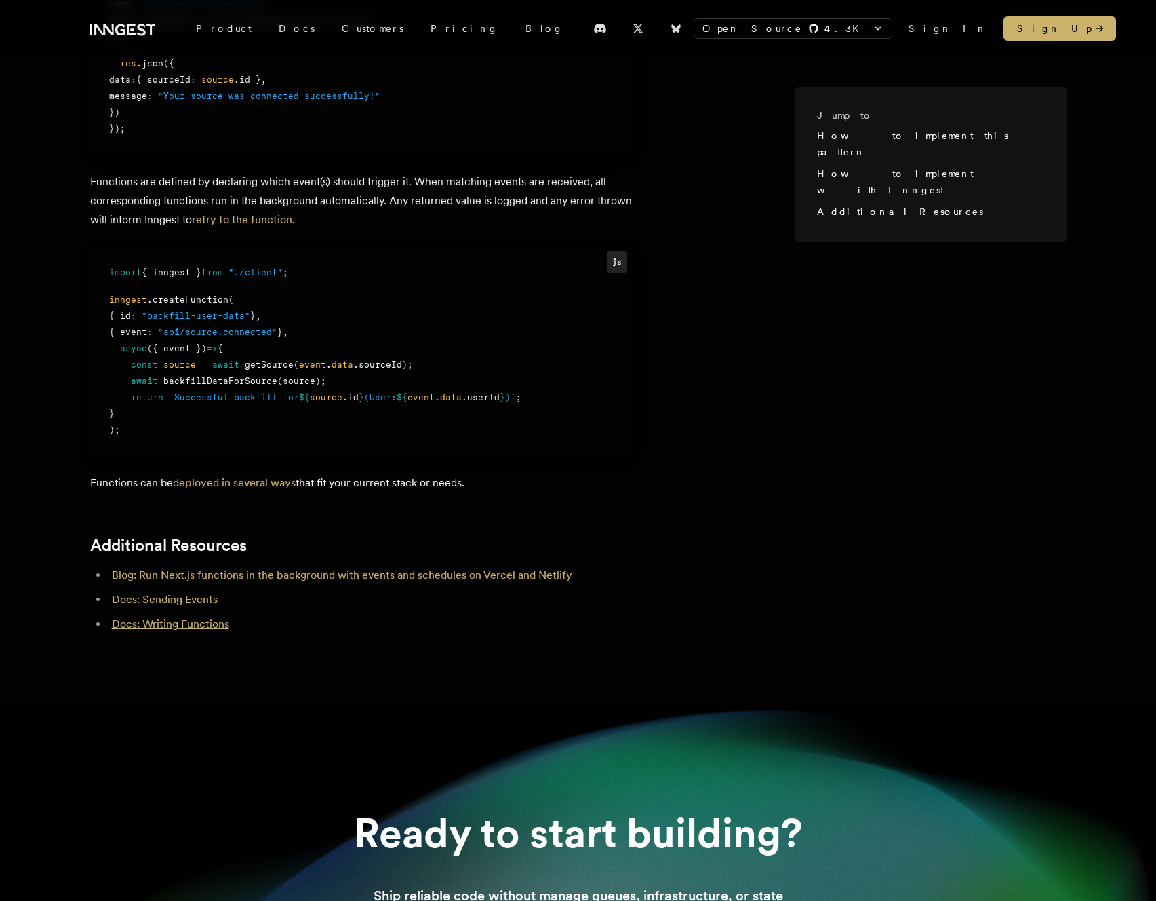 The image size is (1156, 901). What do you see at coordinates (481, 397) in the screenshot?
I see `span: .userId` at bounding box center [481, 397].